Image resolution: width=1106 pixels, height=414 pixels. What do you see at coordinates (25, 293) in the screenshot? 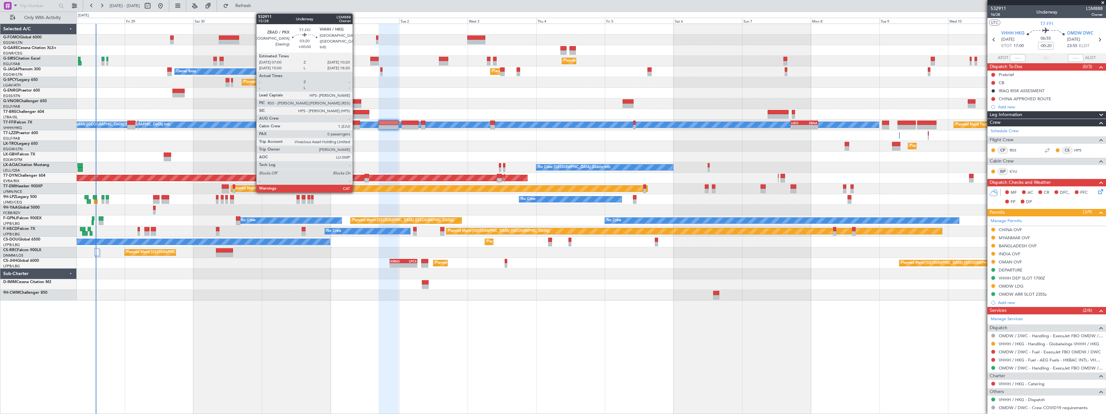
I see `a: 9H-CWMChallenger 850` at bounding box center [25, 293].